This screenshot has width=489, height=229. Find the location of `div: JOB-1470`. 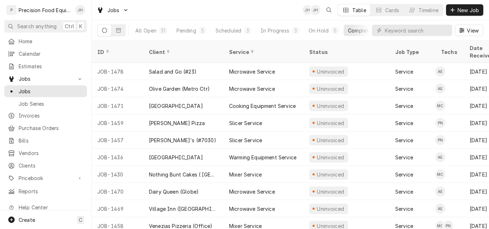

div: JOB-1470 is located at coordinates (117, 192).